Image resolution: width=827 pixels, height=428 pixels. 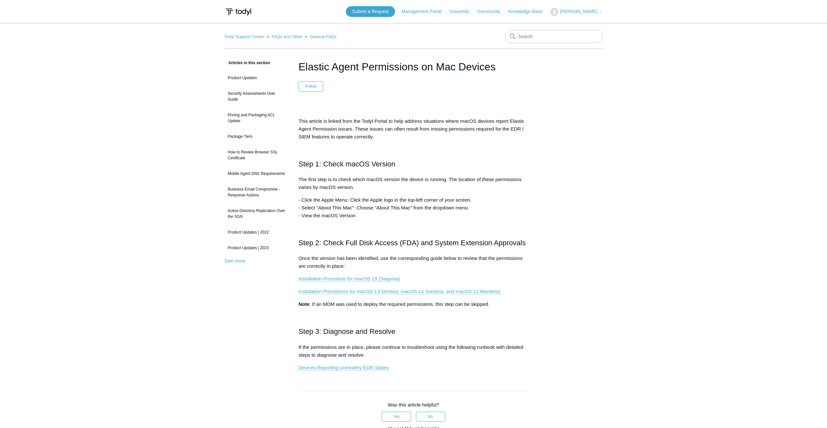 I want to click on span: Articles in this section, so click(x=247, y=63).